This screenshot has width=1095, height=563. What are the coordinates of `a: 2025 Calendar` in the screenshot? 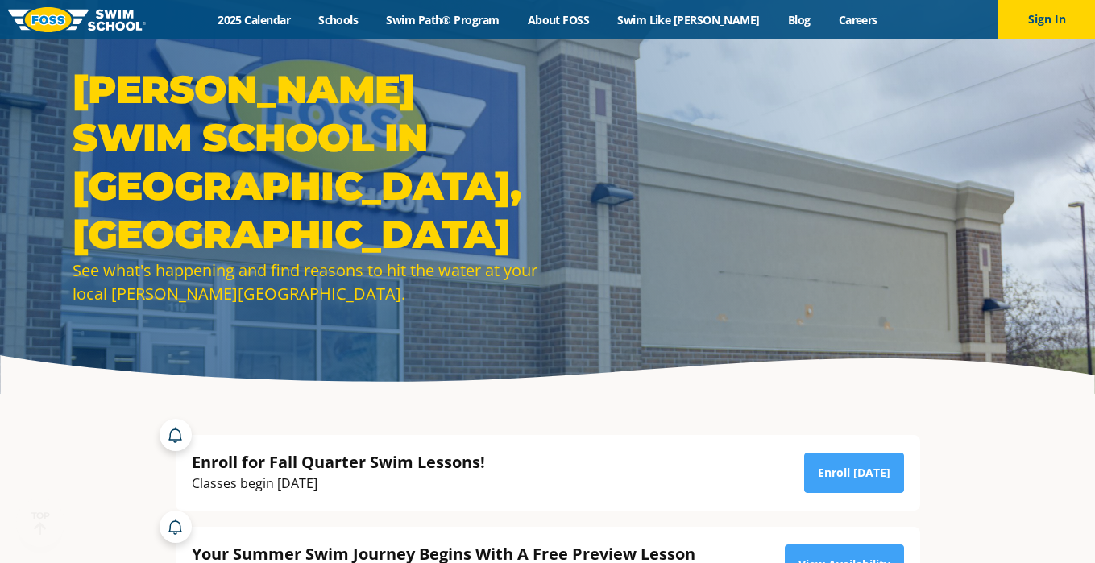 It's located at (254, 19).